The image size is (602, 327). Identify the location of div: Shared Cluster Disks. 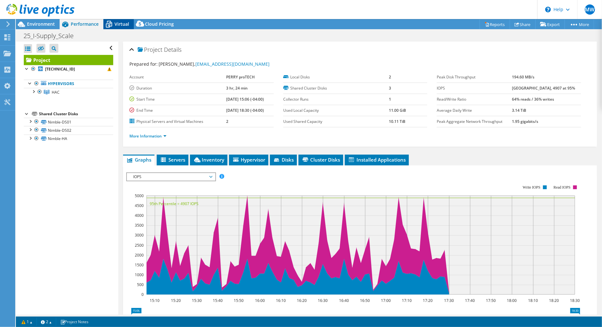
(76, 114).